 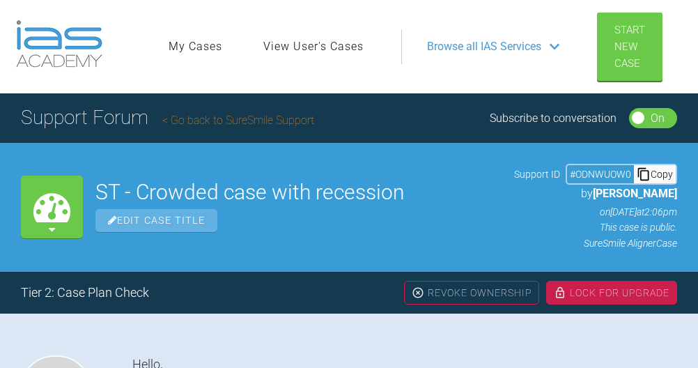 What do you see at coordinates (238, 120) in the screenshot?
I see `a: Go back to SureSmile Support` at bounding box center [238, 120].